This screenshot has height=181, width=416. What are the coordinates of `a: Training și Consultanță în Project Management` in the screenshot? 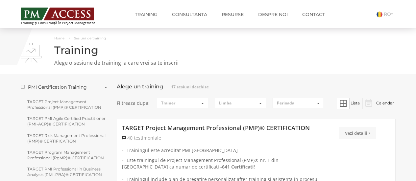 It's located at (64, 15).